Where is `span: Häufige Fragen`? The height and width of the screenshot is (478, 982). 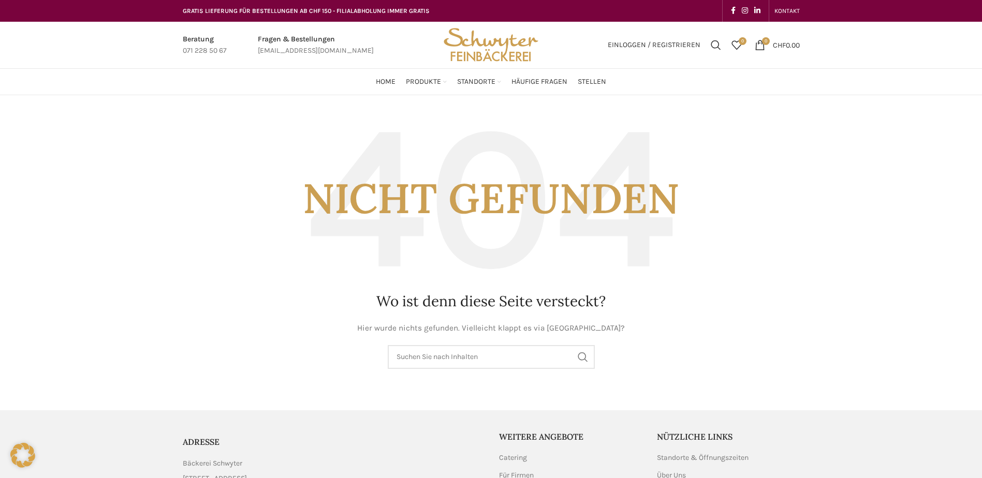 span: Häufige Fragen is located at coordinates (539, 82).